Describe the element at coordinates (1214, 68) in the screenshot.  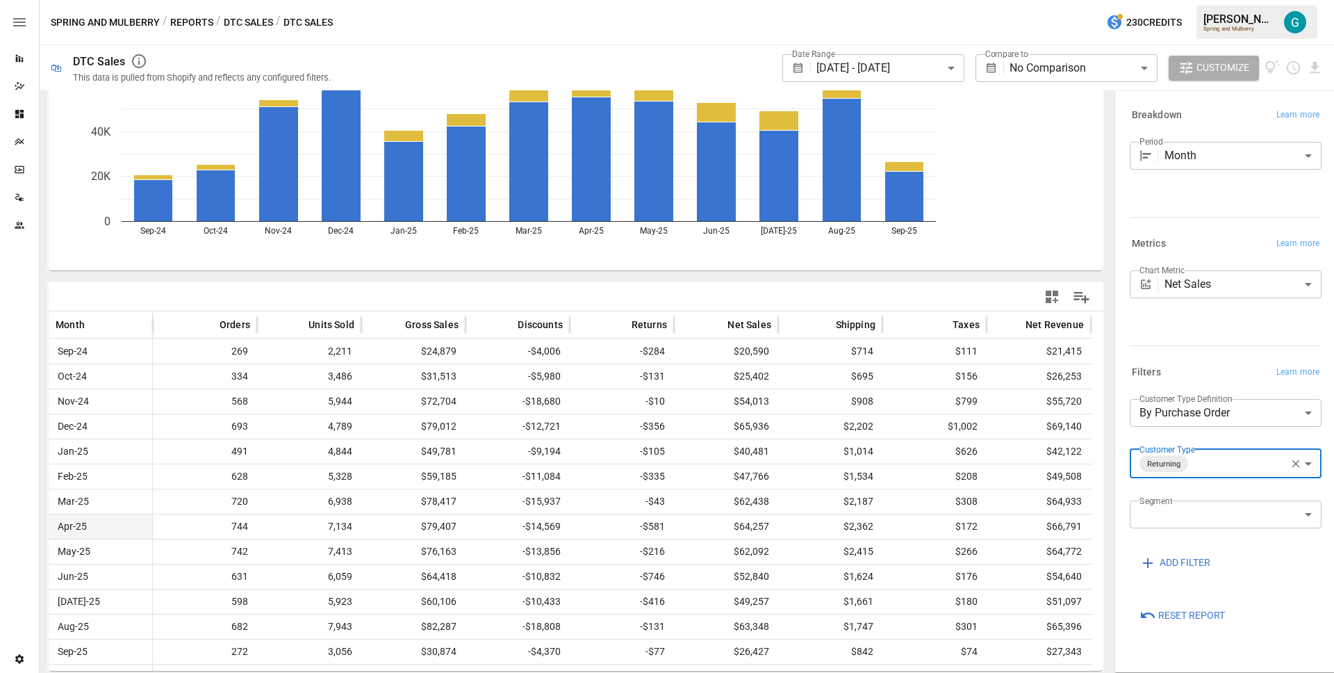
I see `button: Customize` at that location.